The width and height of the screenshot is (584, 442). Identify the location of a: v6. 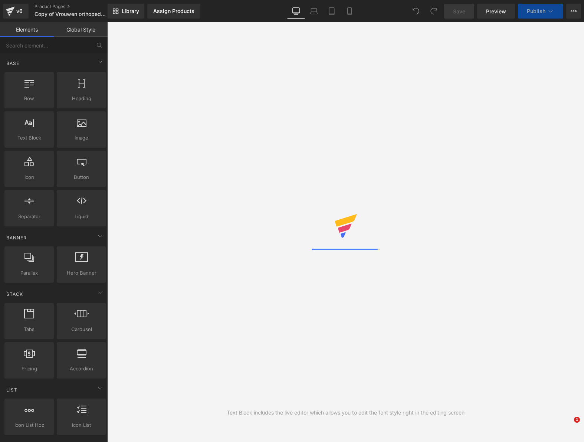
(16, 11).